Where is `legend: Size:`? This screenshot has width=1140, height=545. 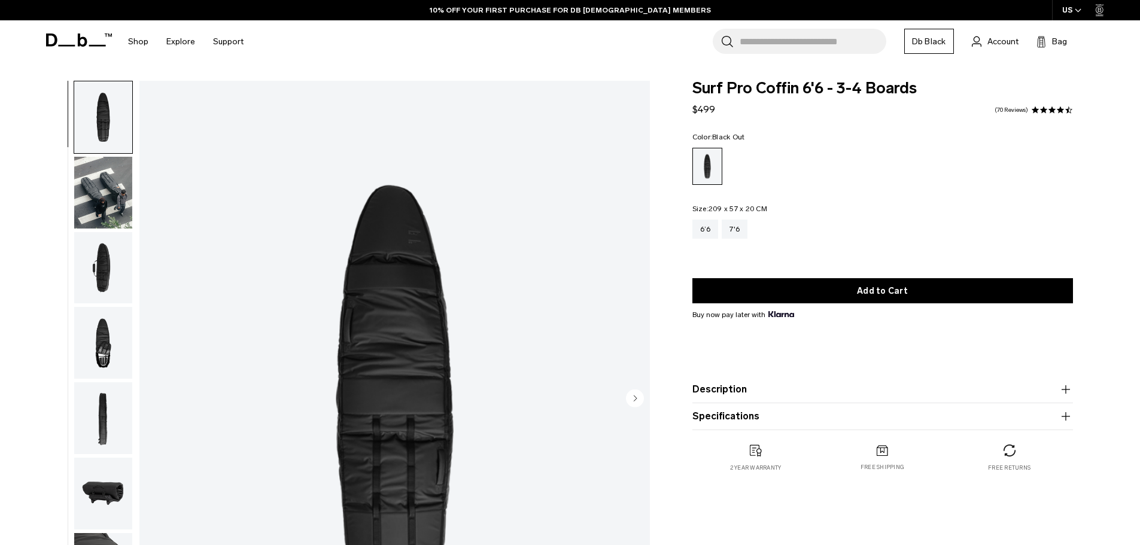
legend: Size: is located at coordinates (729, 209).